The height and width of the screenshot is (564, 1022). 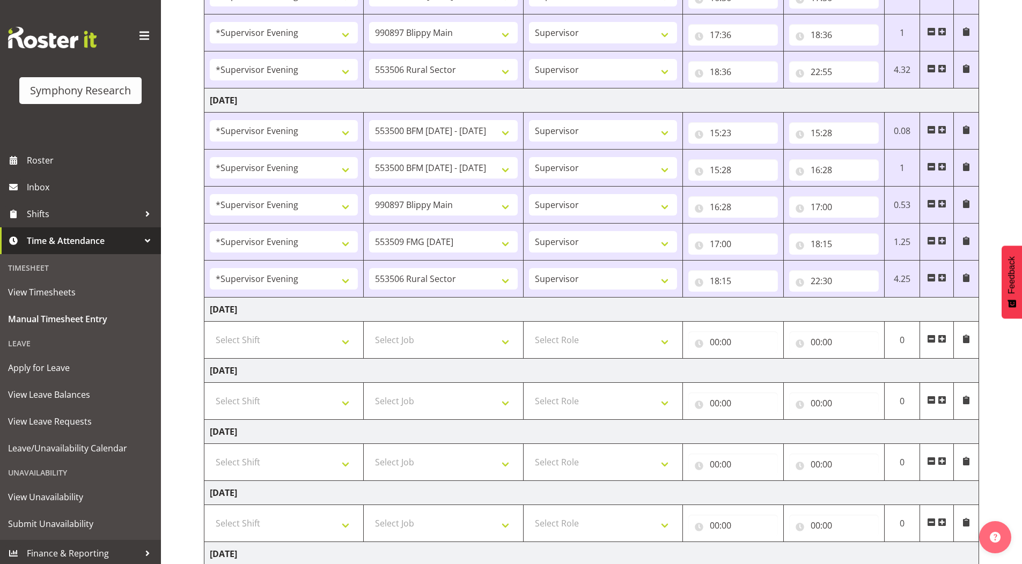 I want to click on span: Submit Unavailability, so click(x=80, y=524).